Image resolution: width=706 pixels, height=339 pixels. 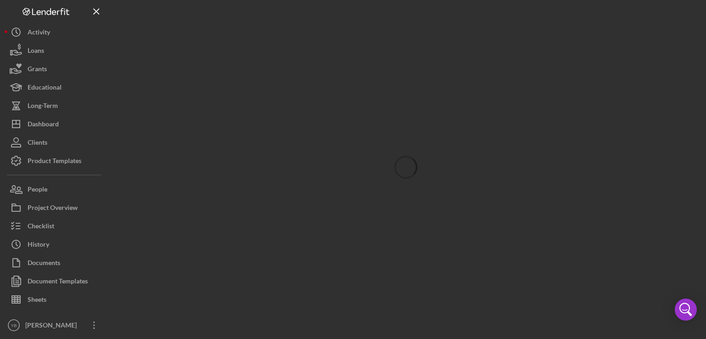 I want to click on button: Activity, so click(x=55, y=32).